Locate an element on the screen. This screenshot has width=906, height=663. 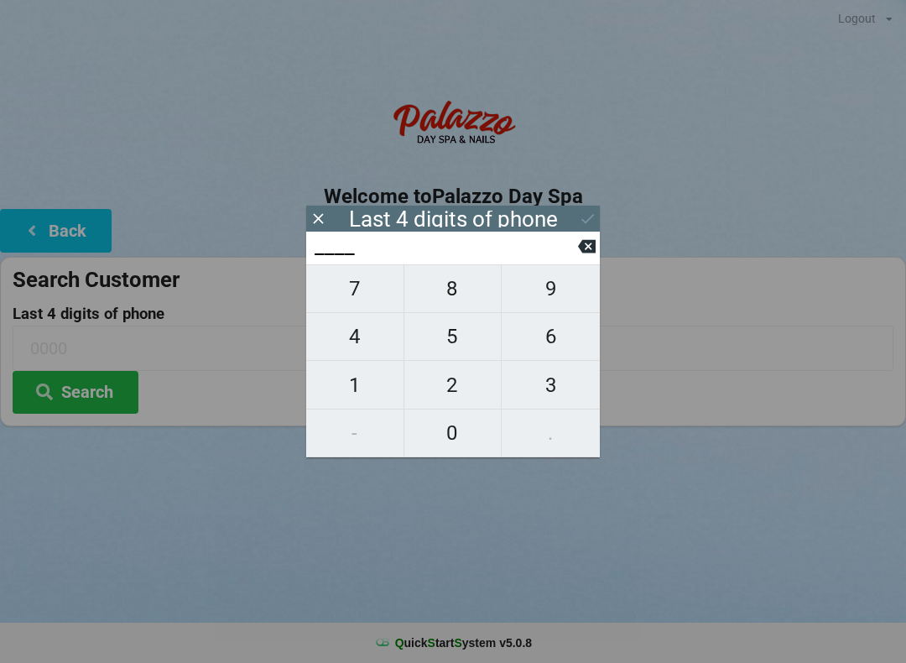
button: 5 is located at coordinates (453, 336).